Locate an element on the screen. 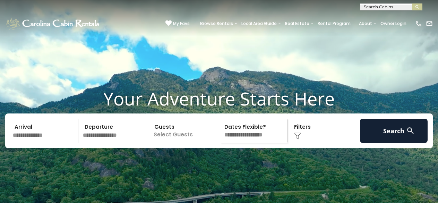  a: Real Estate is located at coordinates (297, 24).